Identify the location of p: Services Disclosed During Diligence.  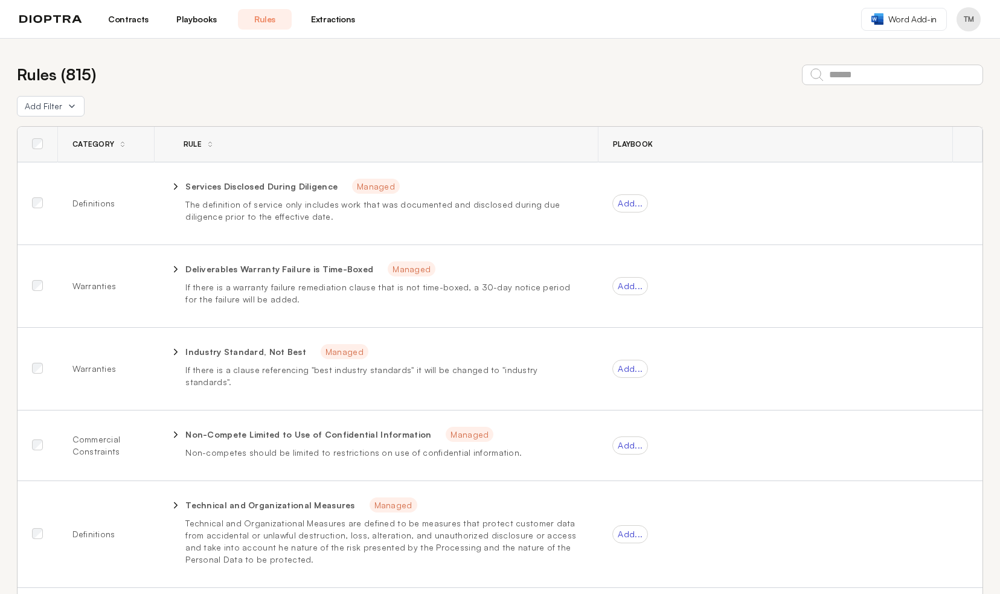
(261, 187).